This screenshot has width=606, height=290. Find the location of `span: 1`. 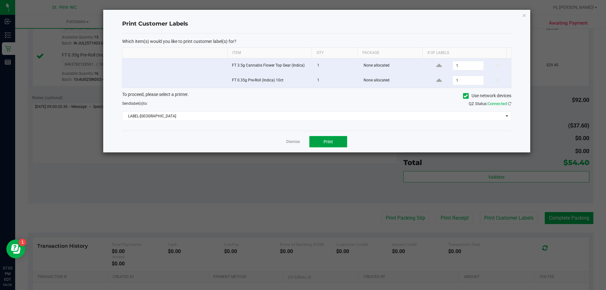

span: 1 is located at coordinates (4, 3).